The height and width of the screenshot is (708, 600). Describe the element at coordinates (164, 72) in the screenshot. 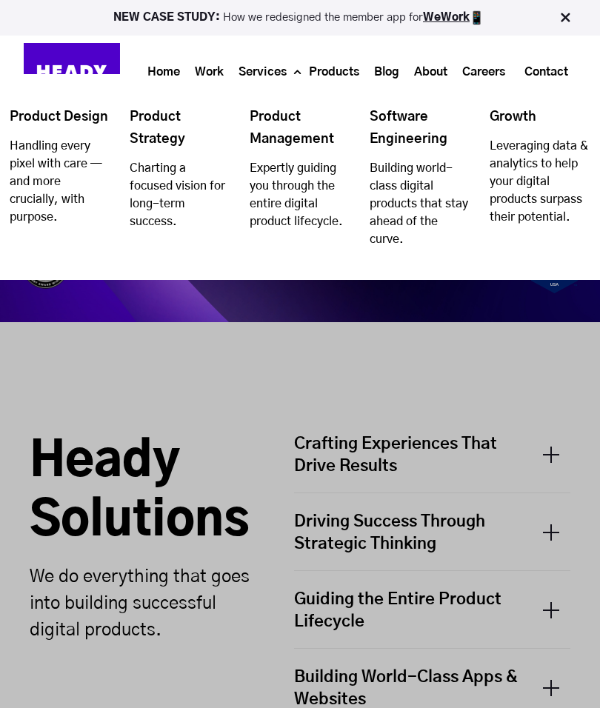

I see `a: Home` at that location.